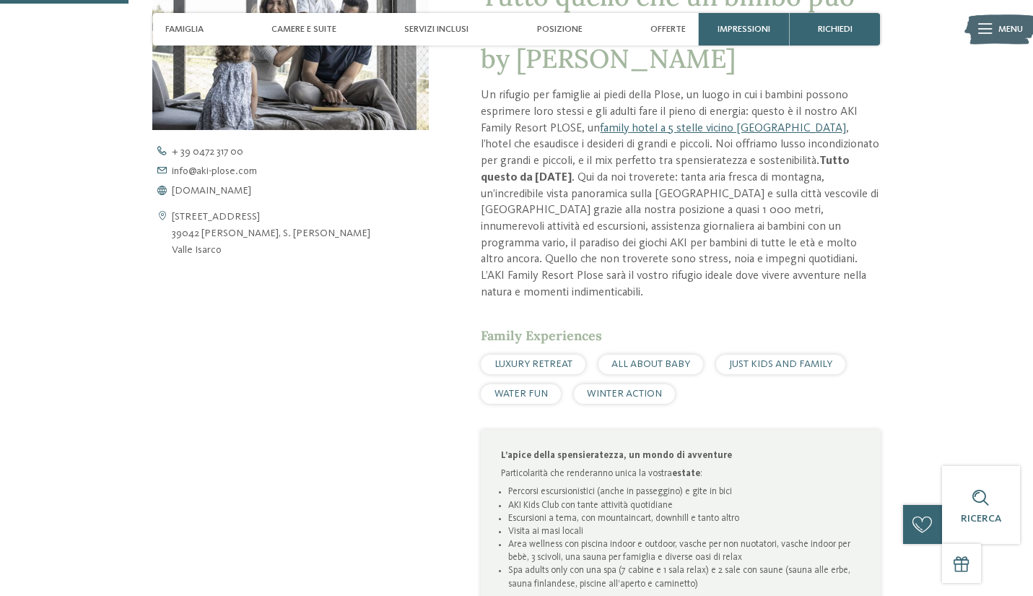 The width and height of the screenshot is (1033, 596). I want to click on a: info@aki-plose.com, so click(302, 171).